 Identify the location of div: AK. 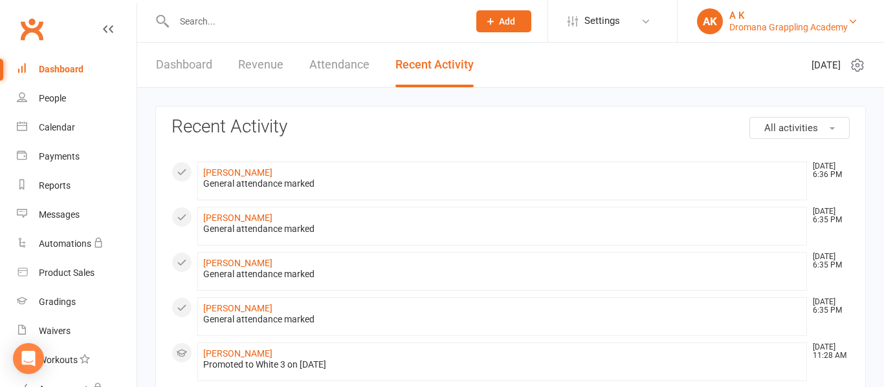
(710, 21).